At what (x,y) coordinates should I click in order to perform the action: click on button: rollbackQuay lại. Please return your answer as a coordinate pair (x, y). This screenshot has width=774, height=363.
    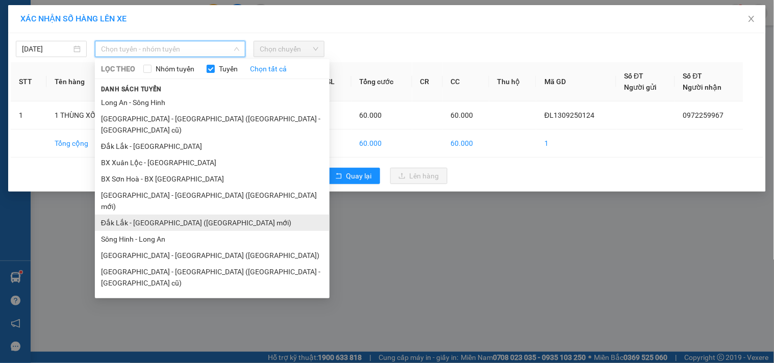
    Looking at the image, I should click on (353, 176).